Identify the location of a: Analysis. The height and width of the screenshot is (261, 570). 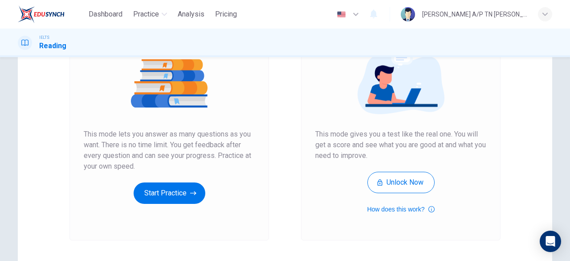
(191, 14).